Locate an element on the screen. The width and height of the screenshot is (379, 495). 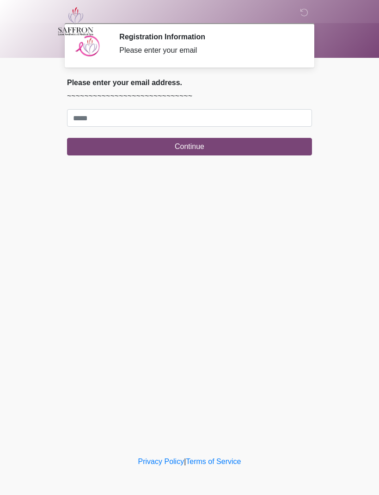
button: Continue is located at coordinates (190, 147).